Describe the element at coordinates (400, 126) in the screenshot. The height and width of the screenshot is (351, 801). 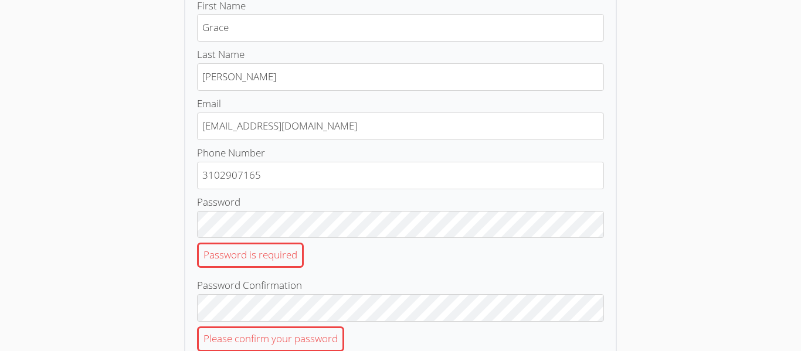
I see `input: Email` at that location.